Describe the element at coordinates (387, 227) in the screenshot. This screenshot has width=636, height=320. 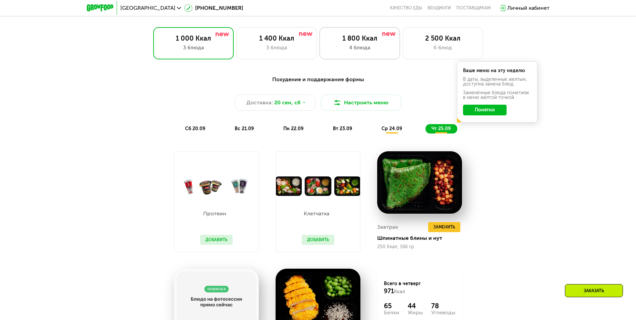
I see `div: Завтрак` at that location.